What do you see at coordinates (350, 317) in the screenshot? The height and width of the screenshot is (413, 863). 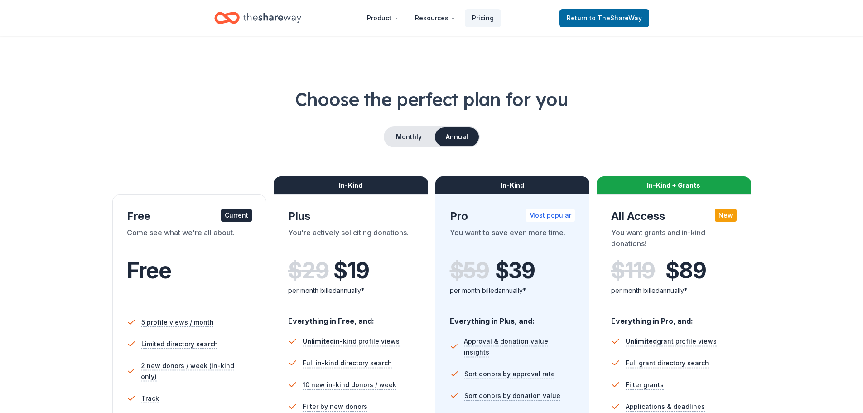 I see `div: Everything in Free, and:` at bounding box center [350, 317].